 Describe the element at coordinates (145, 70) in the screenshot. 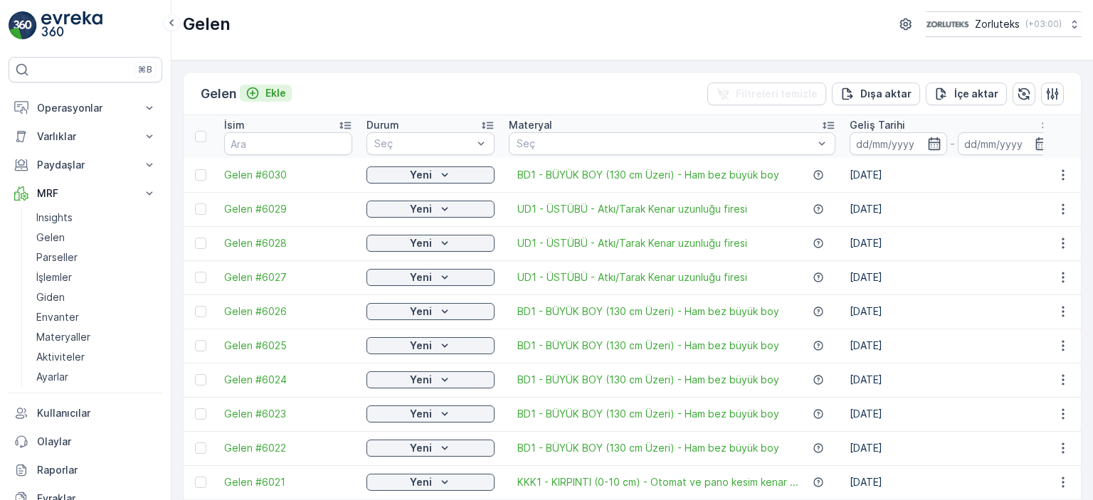

I see `p: ⌘B` at that location.